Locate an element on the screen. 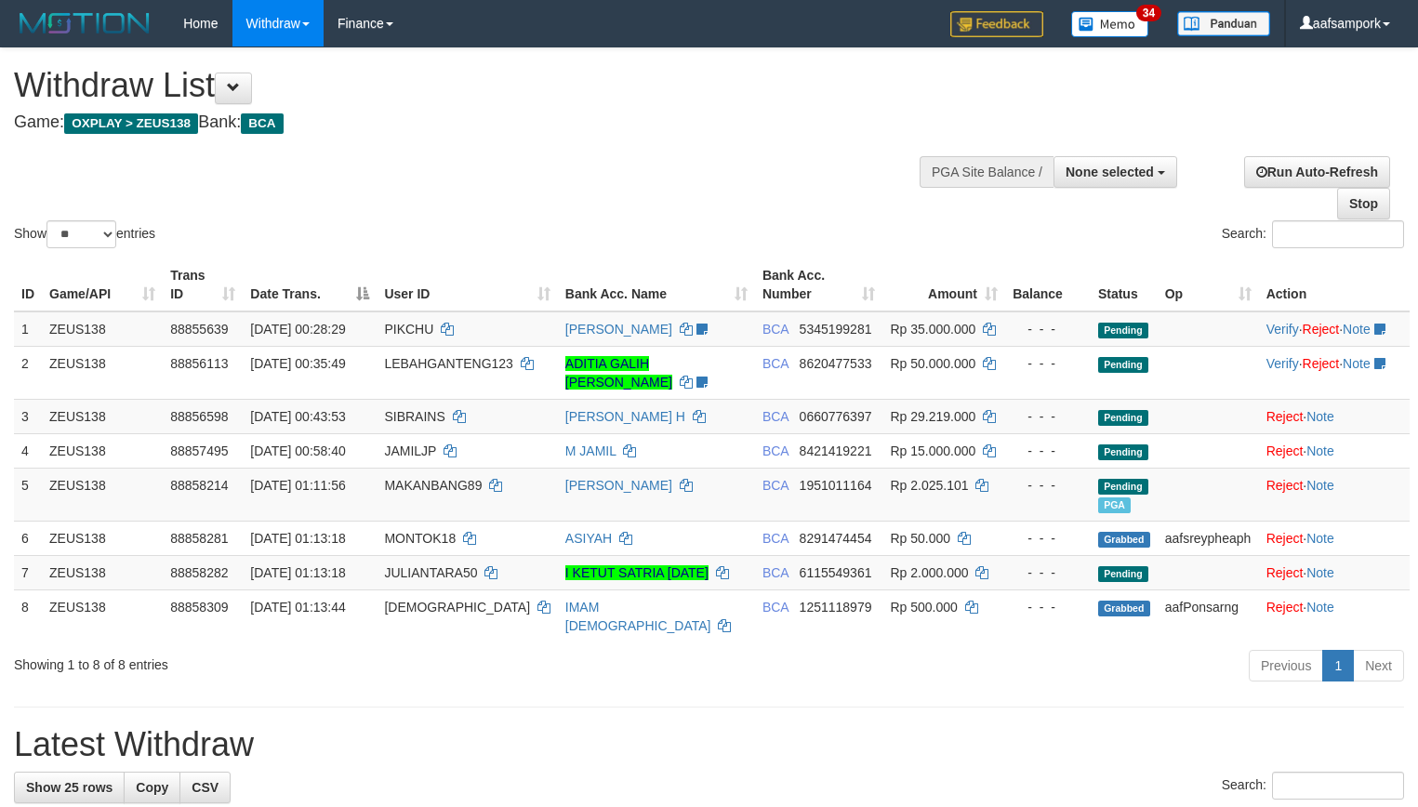 The image size is (1418, 807). span: 88857495 is located at coordinates (199, 451).